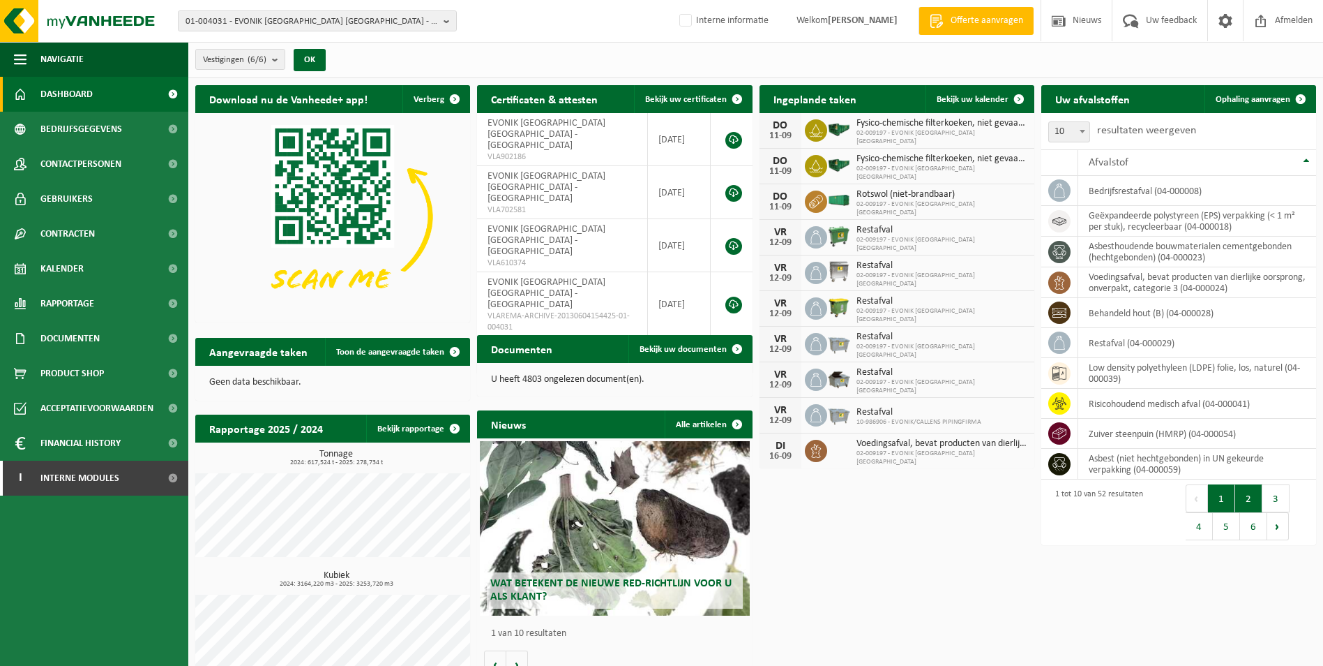  What do you see at coordinates (987, 21) in the screenshot?
I see `span: Offerte aanvragen` at bounding box center [987, 21].